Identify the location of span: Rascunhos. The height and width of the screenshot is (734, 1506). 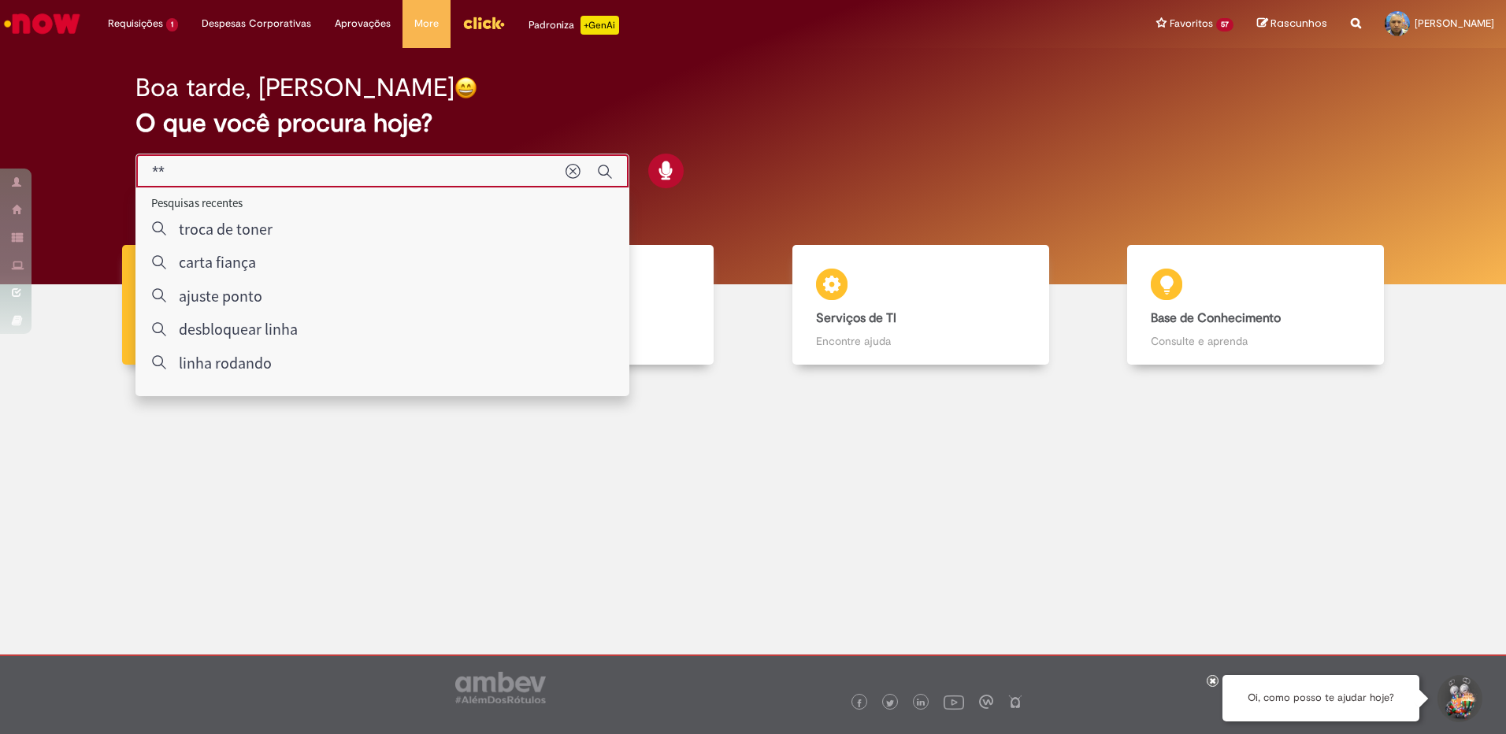
(1299, 23).